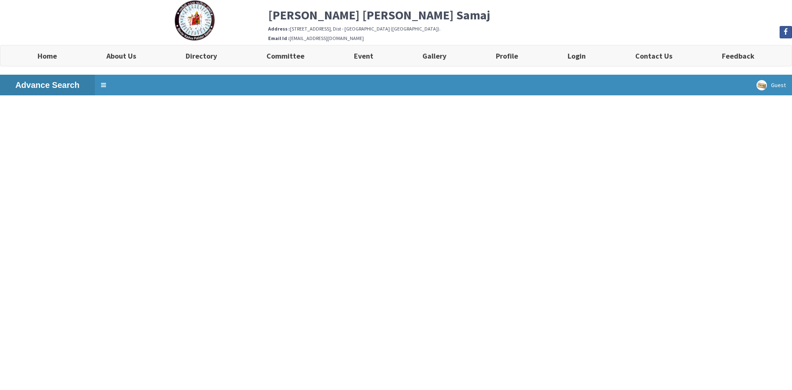 This screenshot has height=390, width=792. I want to click on b: Profile, so click(507, 56).